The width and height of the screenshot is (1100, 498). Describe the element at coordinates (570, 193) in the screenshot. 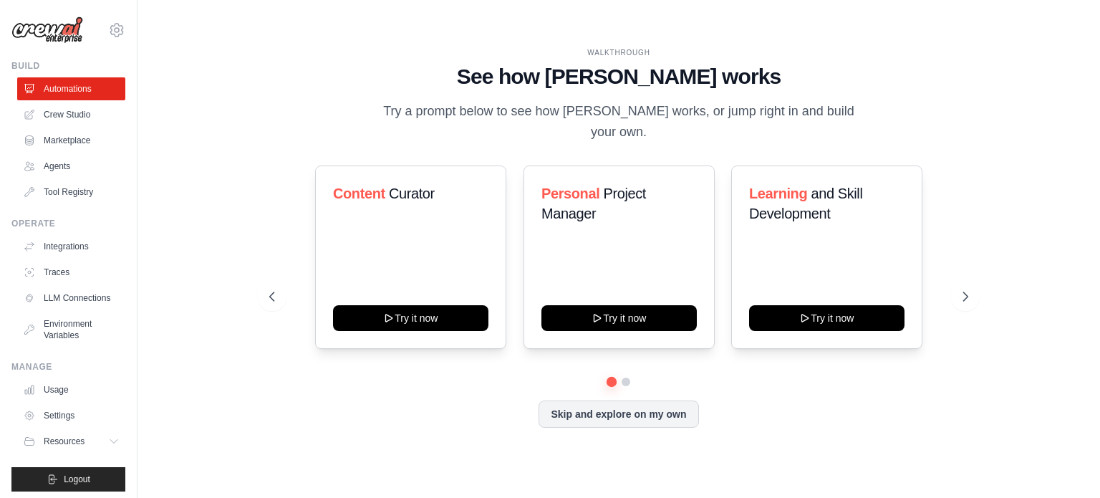

I see `span: Personal` at that location.